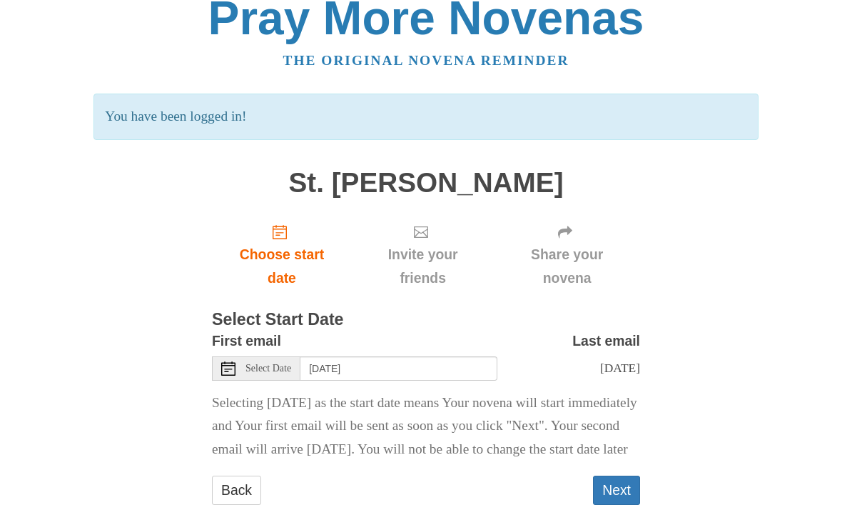 Image resolution: width=852 pixels, height=515 pixels. What do you see at coordinates (423, 267) in the screenshot?
I see `span: Invite your friends` at bounding box center [423, 267].